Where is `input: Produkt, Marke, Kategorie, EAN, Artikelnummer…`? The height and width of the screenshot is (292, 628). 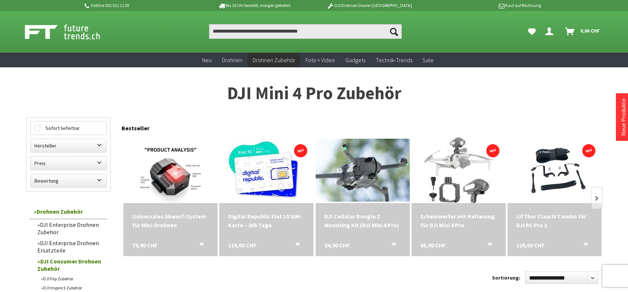 input: Produkt, Marke, Kategorie, EAN, Artikelnummer… is located at coordinates (305, 31).